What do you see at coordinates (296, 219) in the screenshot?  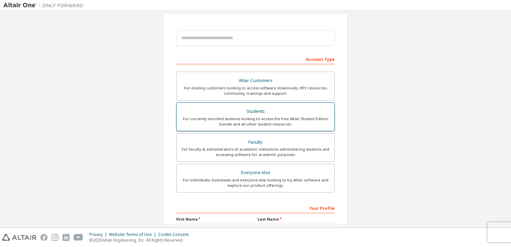 I see `label: Last Name` at bounding box center [296, 219].